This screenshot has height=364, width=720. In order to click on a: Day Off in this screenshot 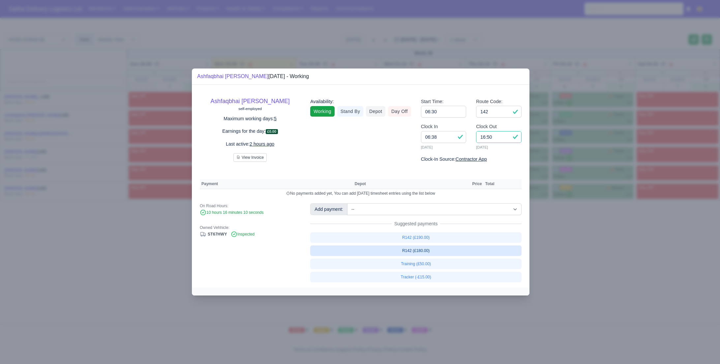, I will do `click(399, 111)`.